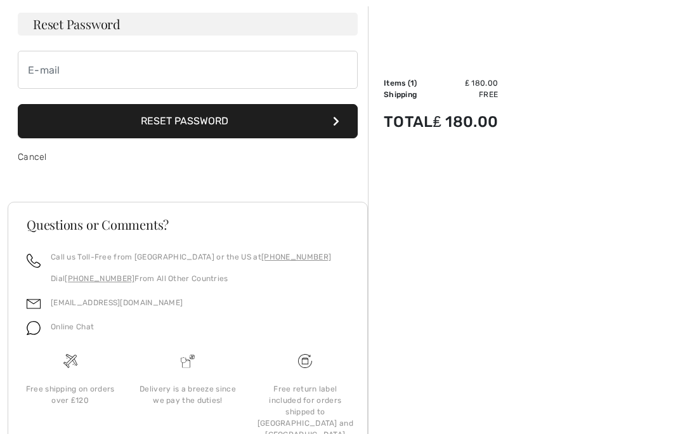  I want to click on h3: Reset Password, so click(188, 24).